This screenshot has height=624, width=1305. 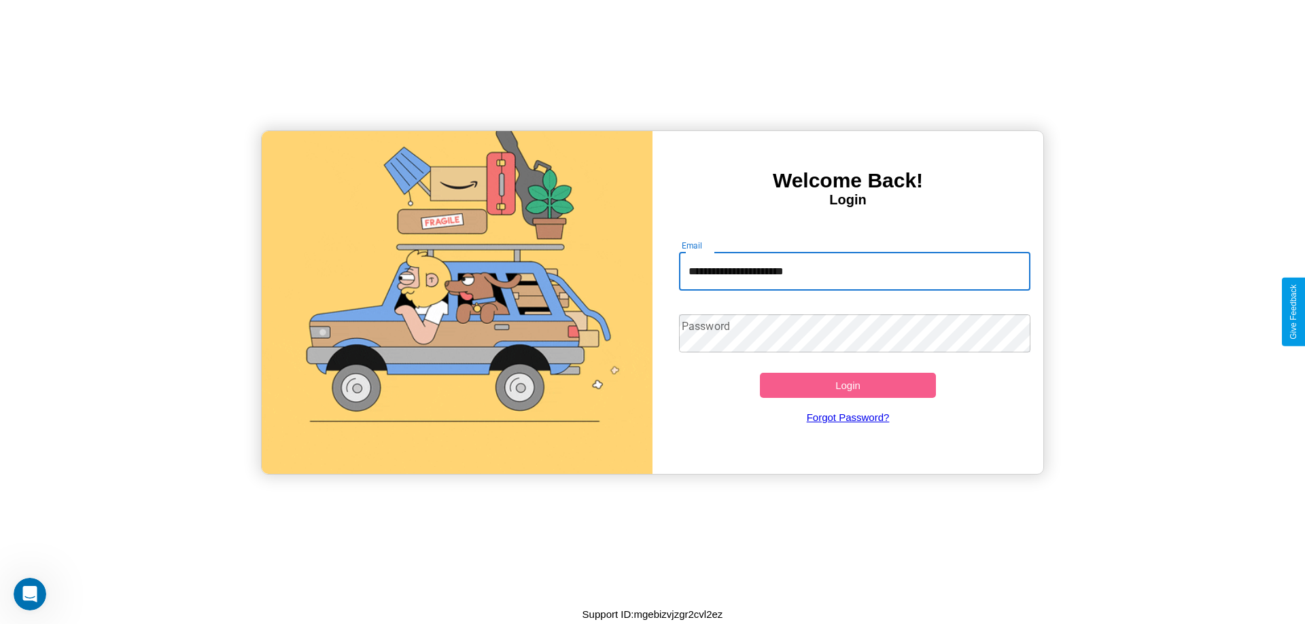 I want to click on h4: Login, so click(x=847, y=200).